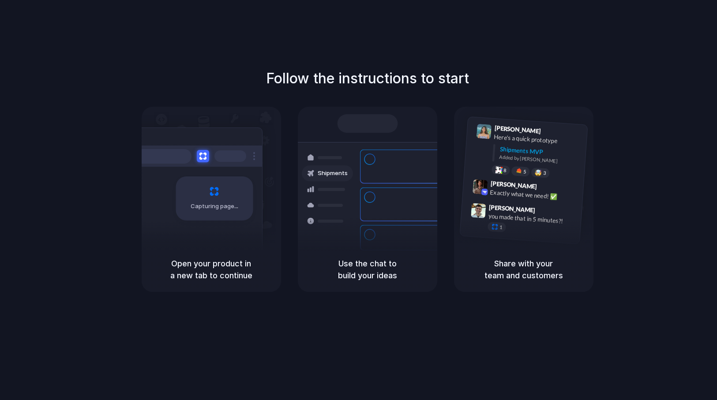  What do you see at coordinates (546, 212) in the screenshot?
I see `span: 9:47 AM` at bounding box center [546, 212].